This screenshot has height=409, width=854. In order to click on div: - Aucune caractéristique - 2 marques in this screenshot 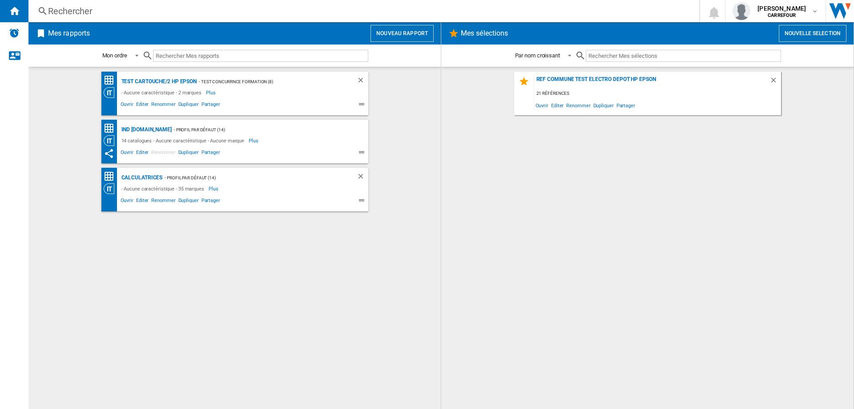, I will do `click(162, 93)`.